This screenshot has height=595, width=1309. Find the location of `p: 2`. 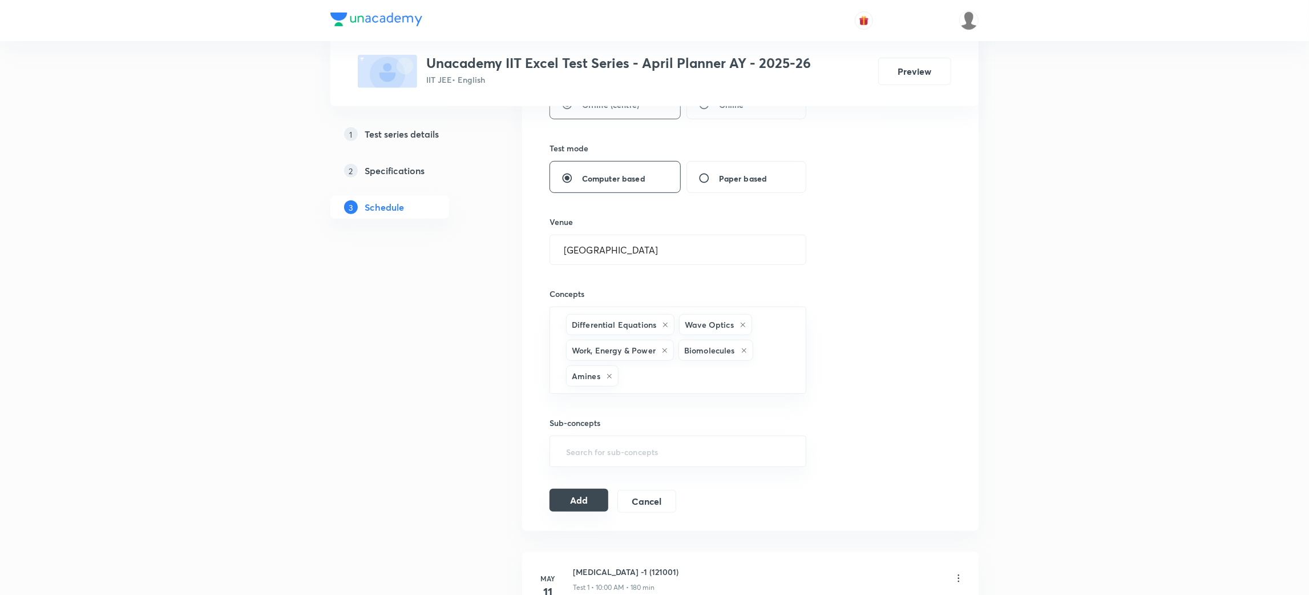

p: 2 is located at coordinates (351, 171).